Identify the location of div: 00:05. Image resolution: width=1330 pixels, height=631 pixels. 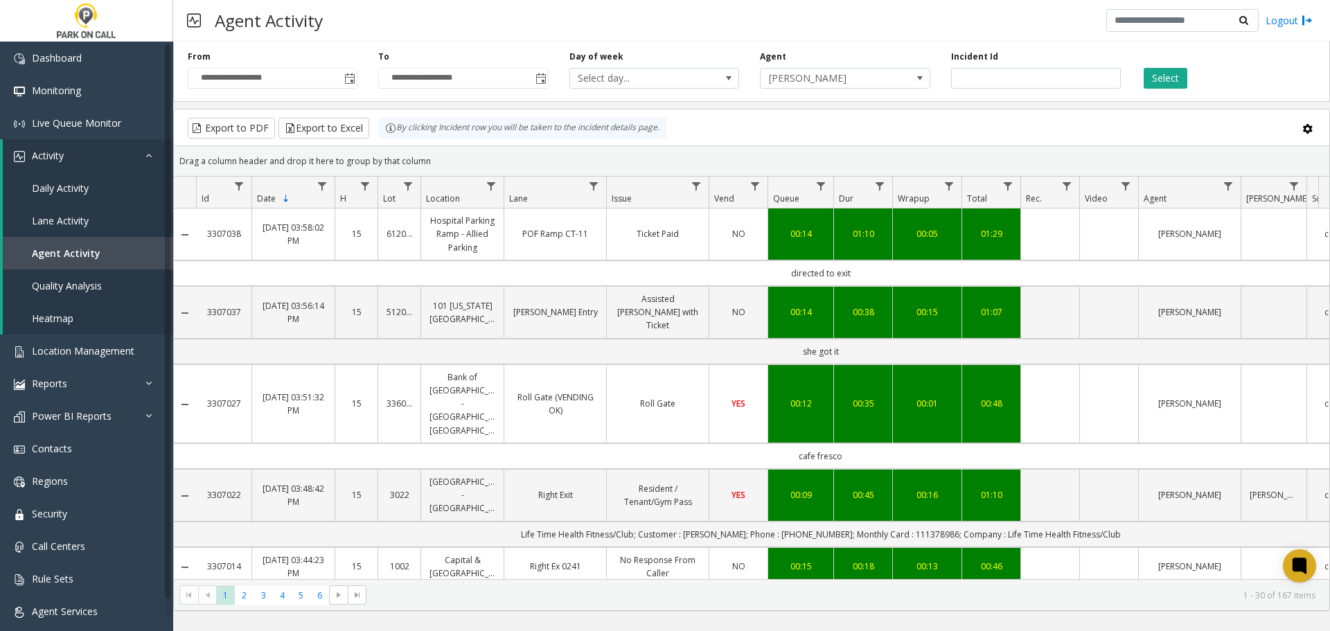
(927, 233).